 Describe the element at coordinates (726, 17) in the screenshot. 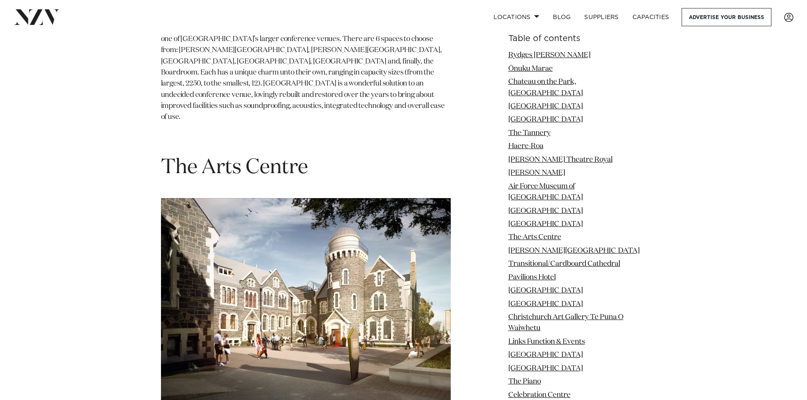

I see `a: Advertise your business` at that location.